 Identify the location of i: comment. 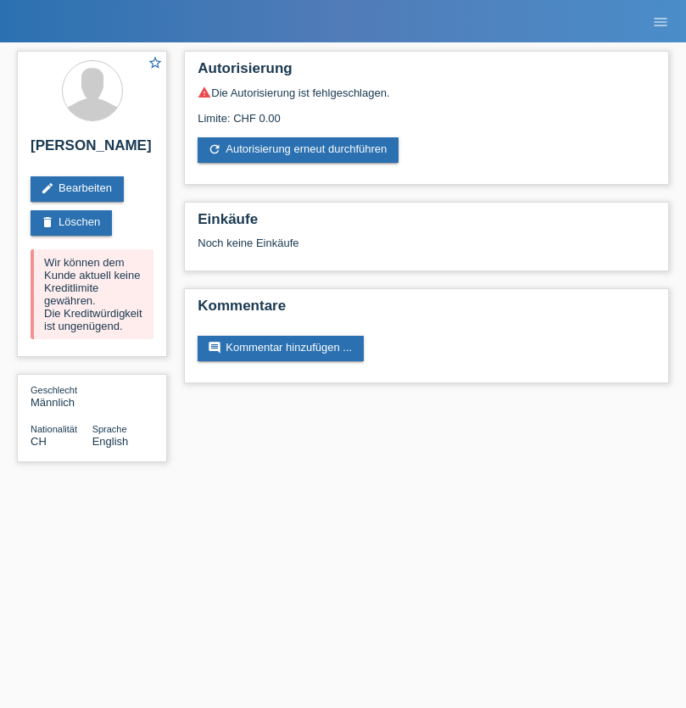
(215, 348).